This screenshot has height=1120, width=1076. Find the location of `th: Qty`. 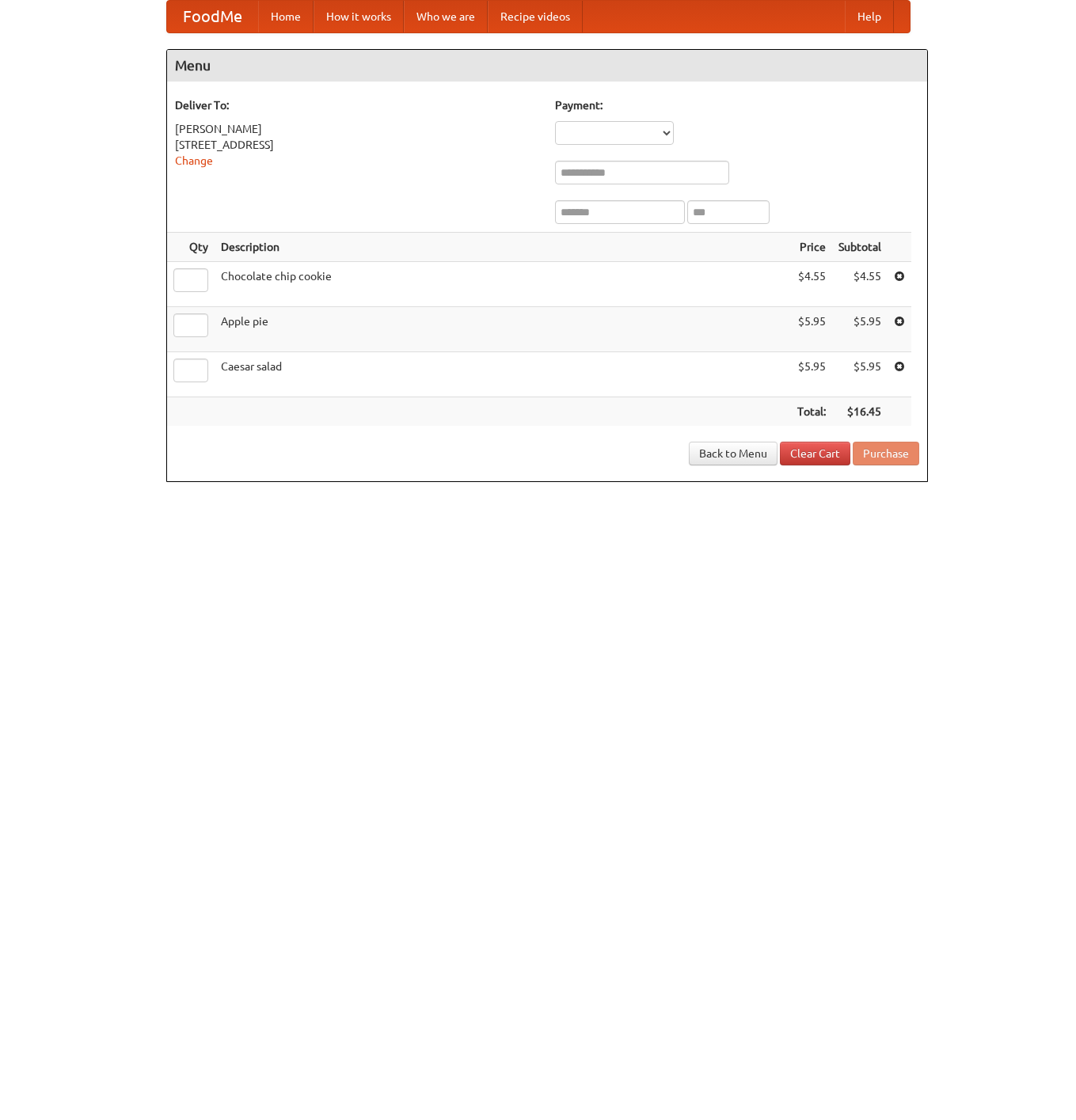

th: Qty is located at coordinates (190, 247).